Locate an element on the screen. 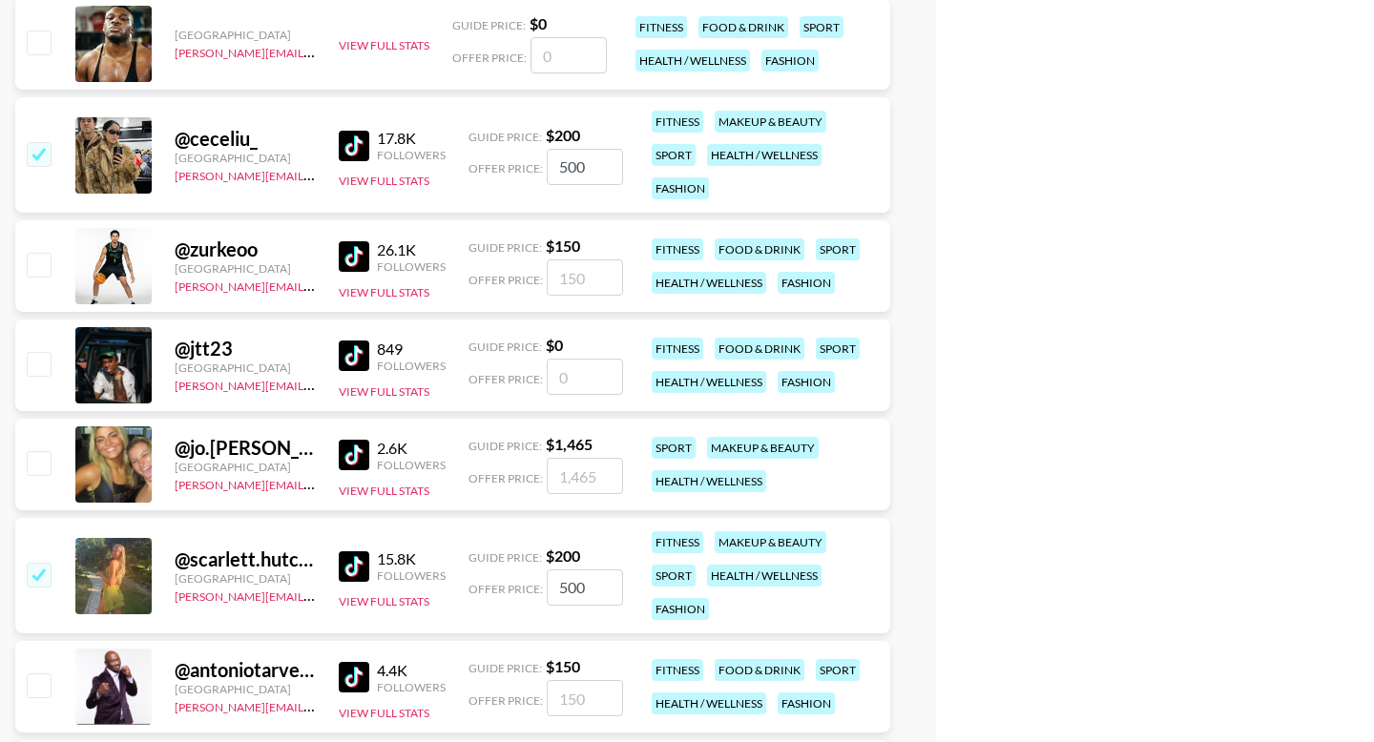  strong: $ 1,465 is located at coordinates (569, 444).